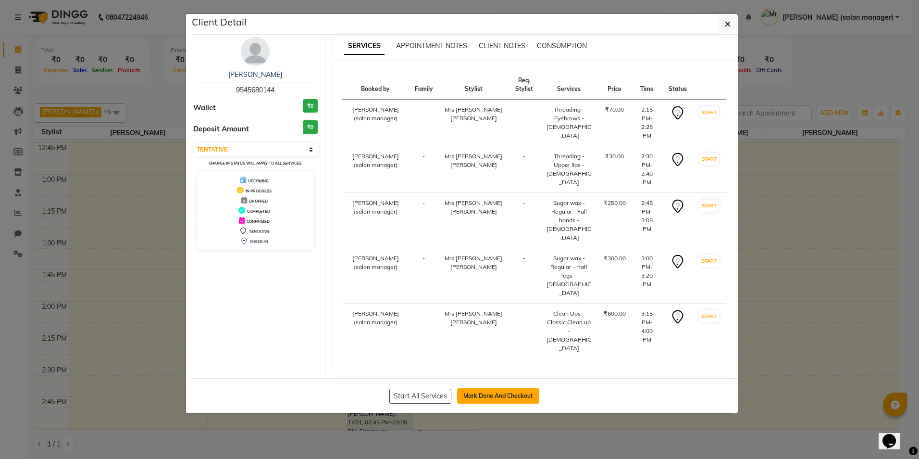 This screenshot has height=459, width=919. Describe the element at coordinates (647, 85) in the screenshot. I see `th: Time` at that location.